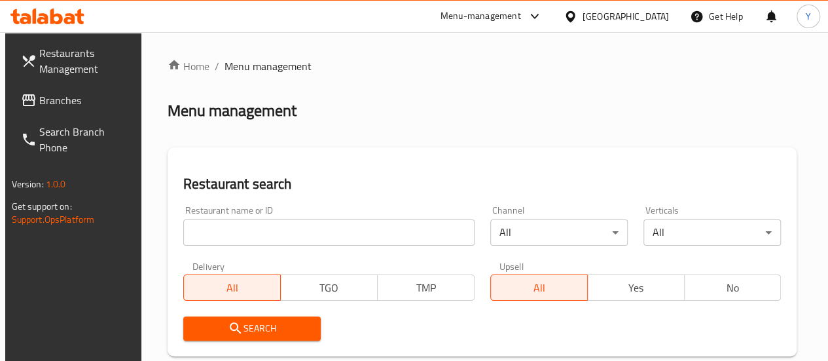 The height and width of the screenshot is (361, 828). Describe the element at coordinates (733, 287) in the screenshot. I see `span: No` at that location.